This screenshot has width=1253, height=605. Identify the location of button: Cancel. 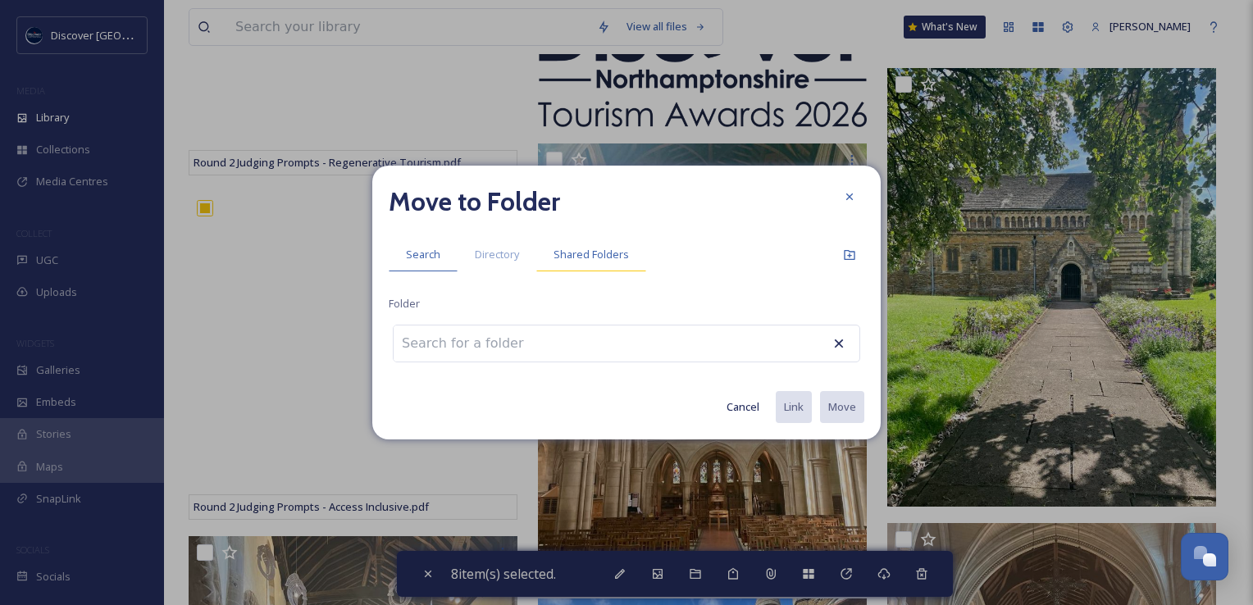
(743, 407).